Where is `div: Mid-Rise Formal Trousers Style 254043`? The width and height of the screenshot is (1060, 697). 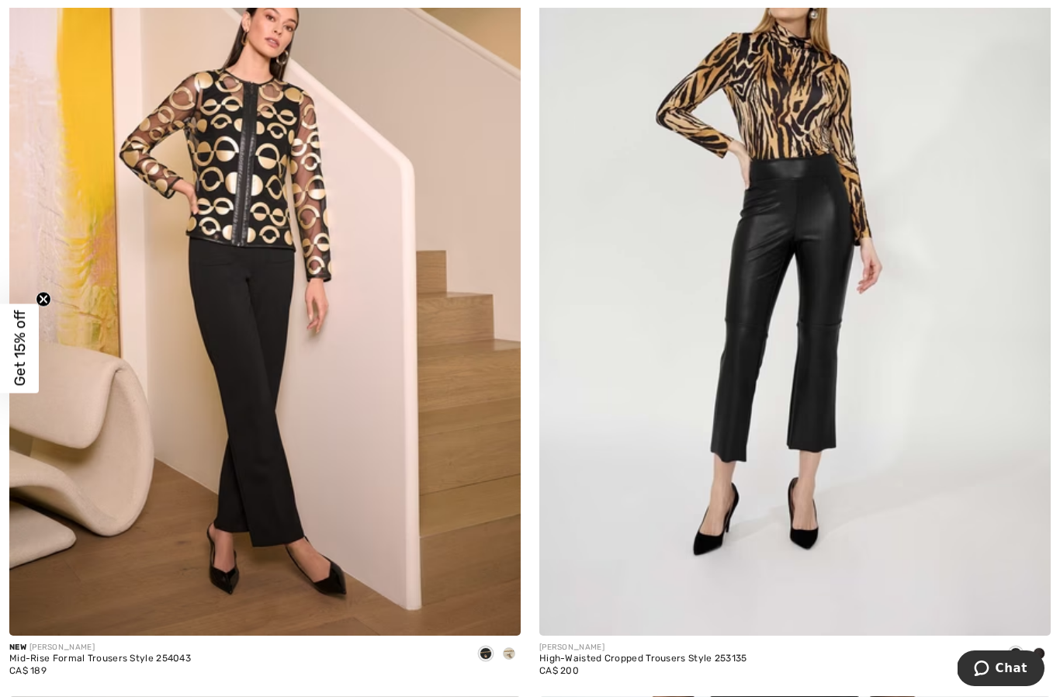 div: Mid-Rise Formal Trousers Style 254043 is located at coordinates (100, 659).